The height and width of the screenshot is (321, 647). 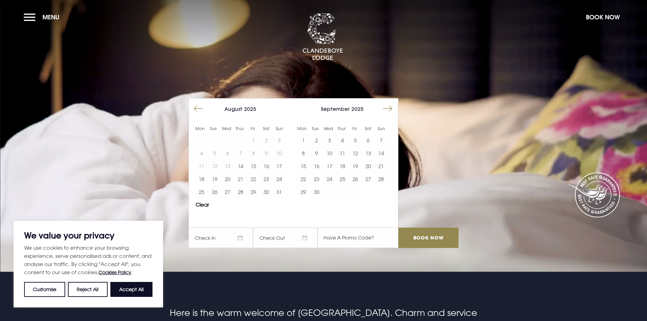 I want to click on button: 20, so click(x=368, y=166).